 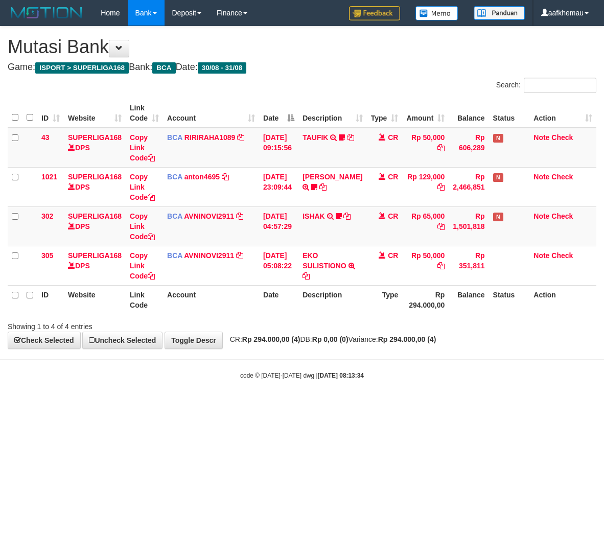 I want to click on a: Check Selected, so click(x=44, y=340).